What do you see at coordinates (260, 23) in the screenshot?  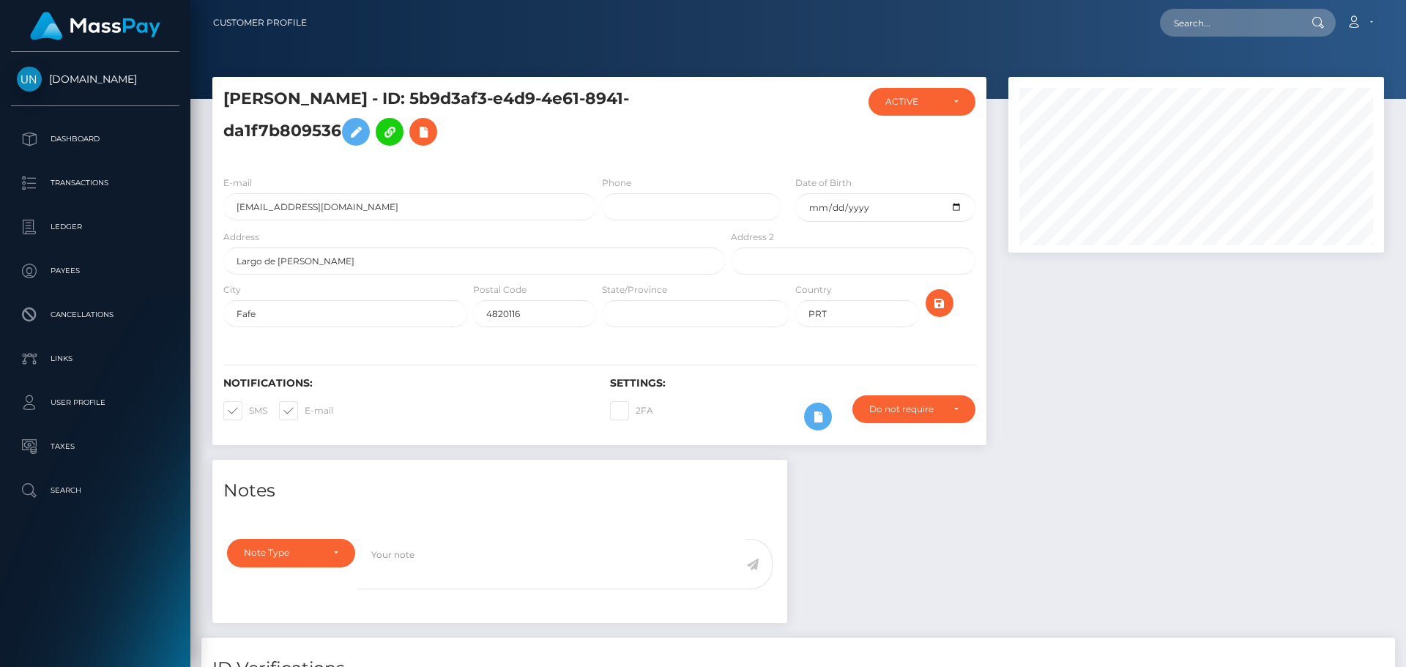 I see `a: Customer Profile` at bounding box center [260, 23].